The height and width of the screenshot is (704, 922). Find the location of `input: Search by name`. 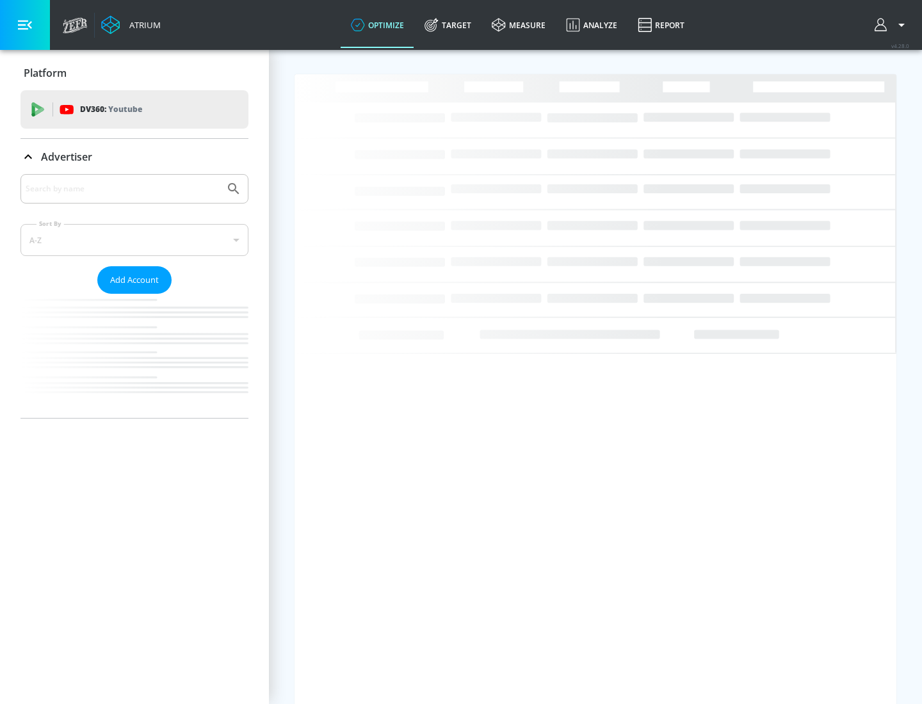

input: Search by name is located at coordinates (122, 189).